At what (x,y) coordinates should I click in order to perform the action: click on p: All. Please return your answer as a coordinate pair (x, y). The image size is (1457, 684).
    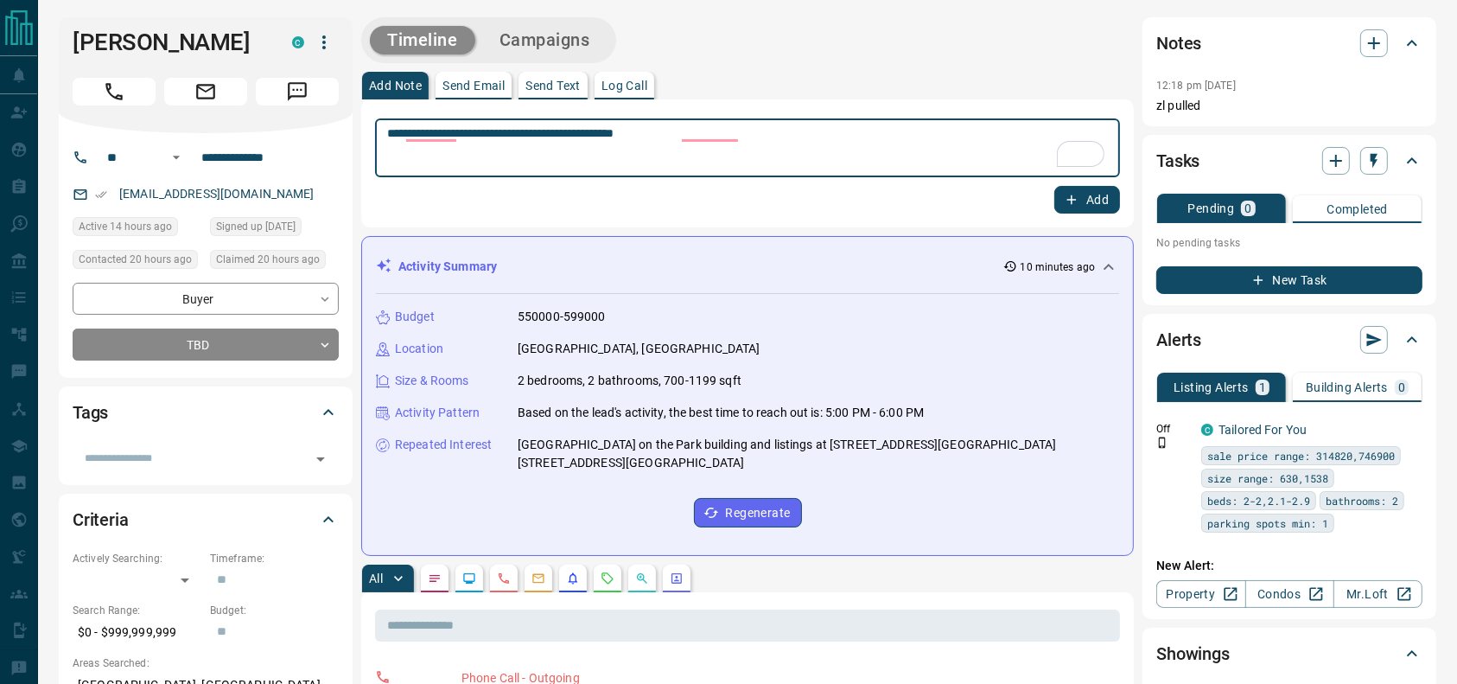
    Looking at the image, I should click on (376, 578).